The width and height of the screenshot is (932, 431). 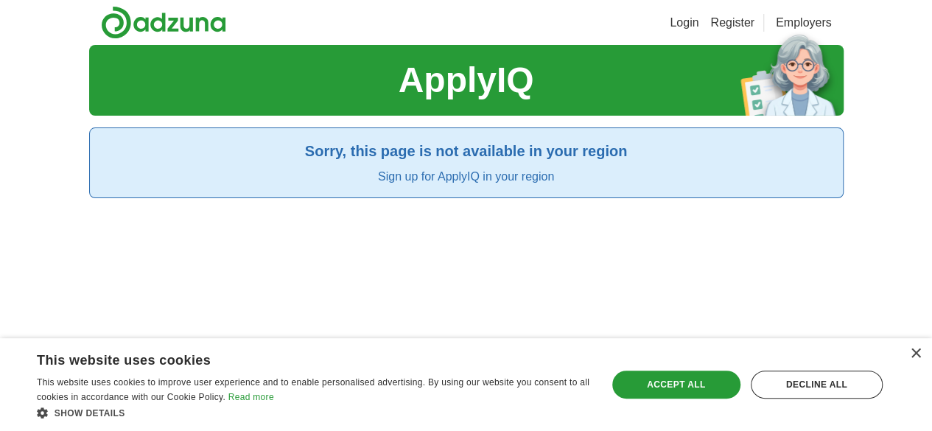 I want to click on a: Sign up for ApplyIQ in your region, so click(x=466, y=176).